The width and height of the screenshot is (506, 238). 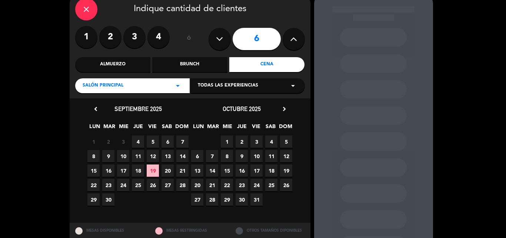 What do you see at coordinates (103, 86) in the screenshot?
I see `span: Salón Principal` at bounding box center [103, 86].